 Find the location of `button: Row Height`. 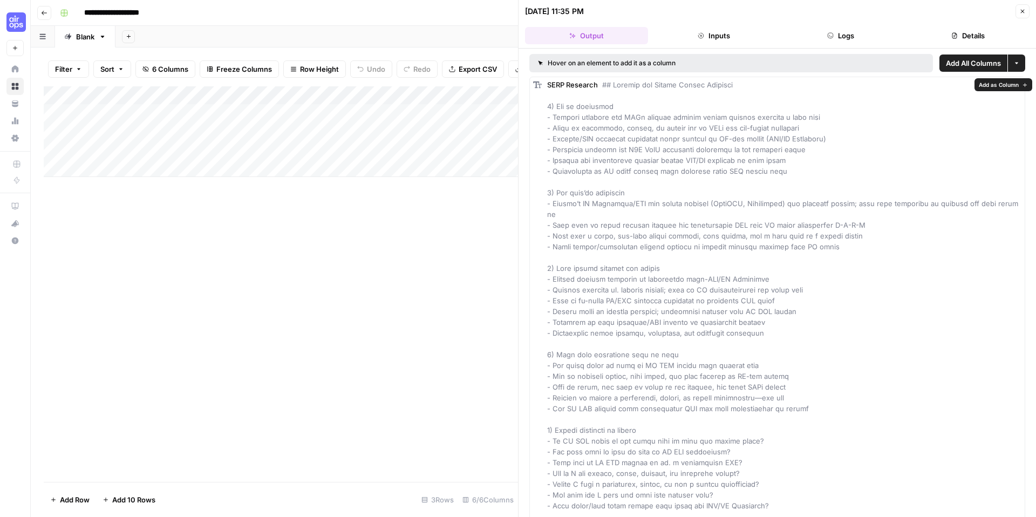

button: Row Height is located at coordinates (315, 69).